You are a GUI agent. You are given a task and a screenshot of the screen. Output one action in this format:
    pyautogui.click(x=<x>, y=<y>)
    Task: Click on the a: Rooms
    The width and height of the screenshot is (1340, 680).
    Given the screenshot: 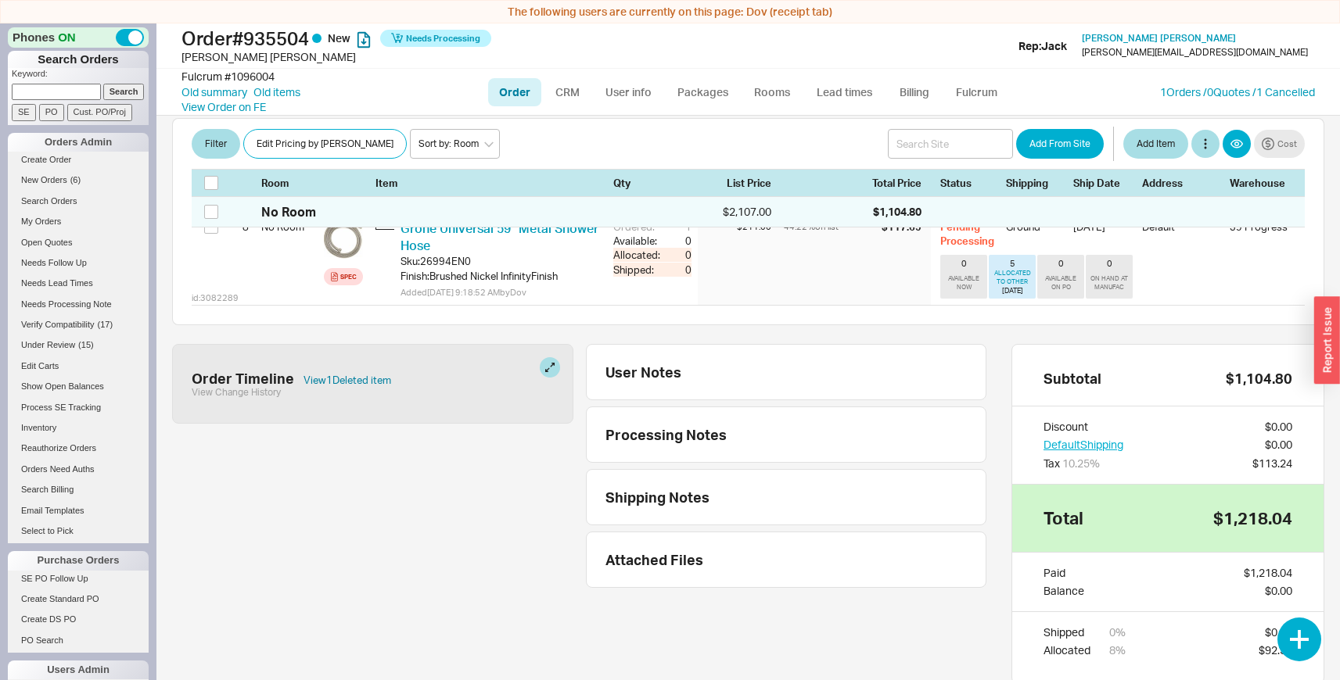 What is the action you would take?
    pyautogui.click(x=772, y=92)
    